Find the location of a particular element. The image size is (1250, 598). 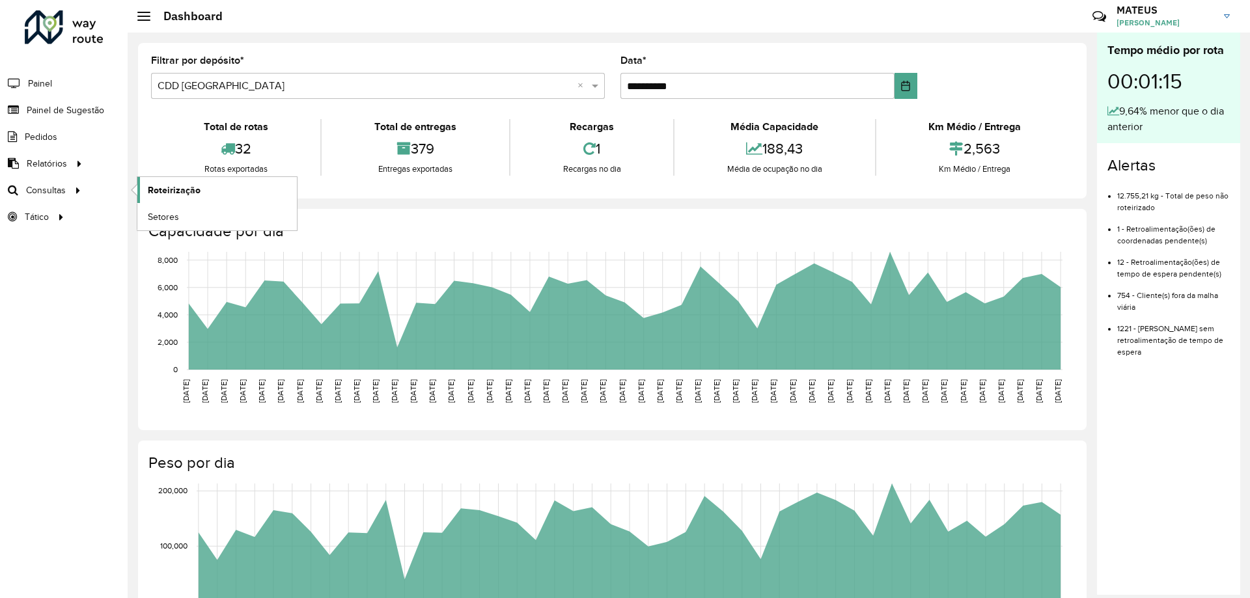

text: 2,000 is located at coordinates (167, 342).